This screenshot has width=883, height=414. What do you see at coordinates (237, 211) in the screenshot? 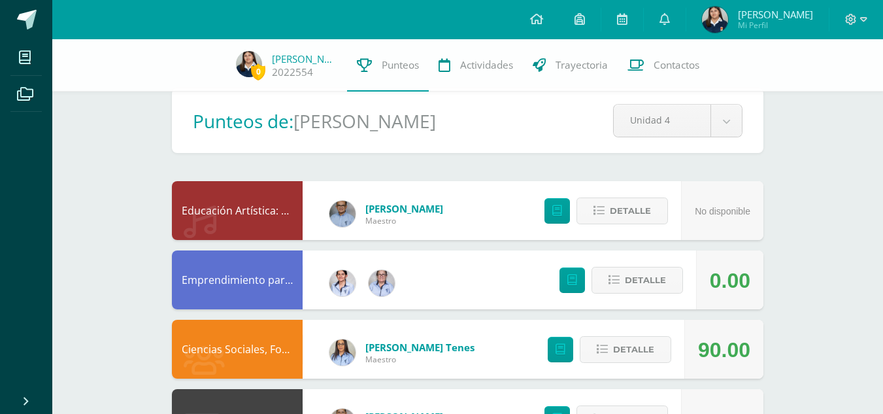
I see `div: Educación Artística: Educación Musical` at bounding box center [237, 211].